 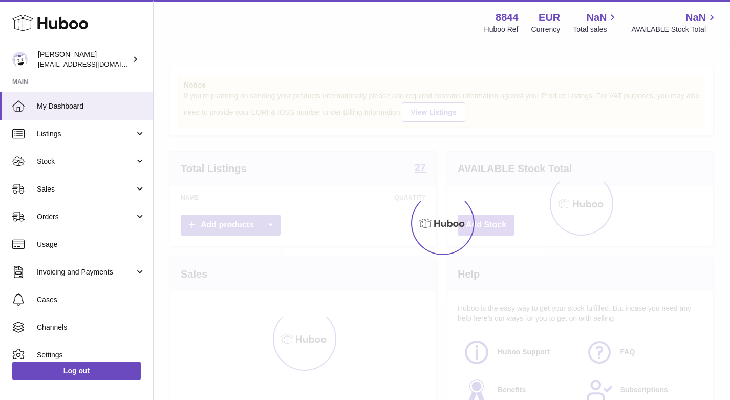 What do you see at coordinates (86, 134) in the screenshot?
I see `span: Listings` at bounding box center [86, 134].